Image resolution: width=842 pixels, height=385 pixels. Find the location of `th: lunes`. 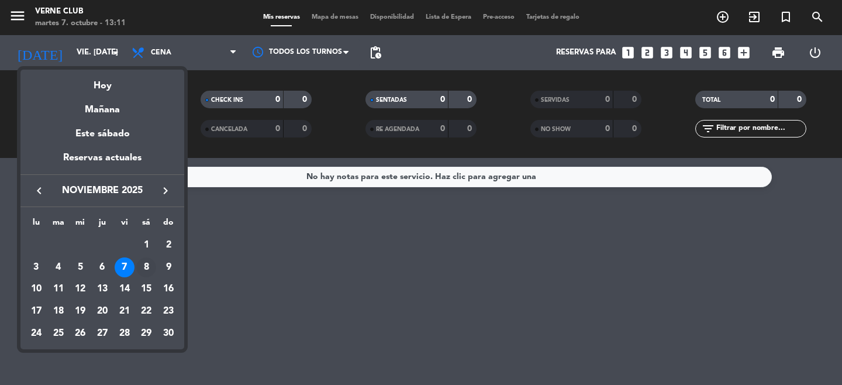

th: lunes is located at coordinates (36, 225).